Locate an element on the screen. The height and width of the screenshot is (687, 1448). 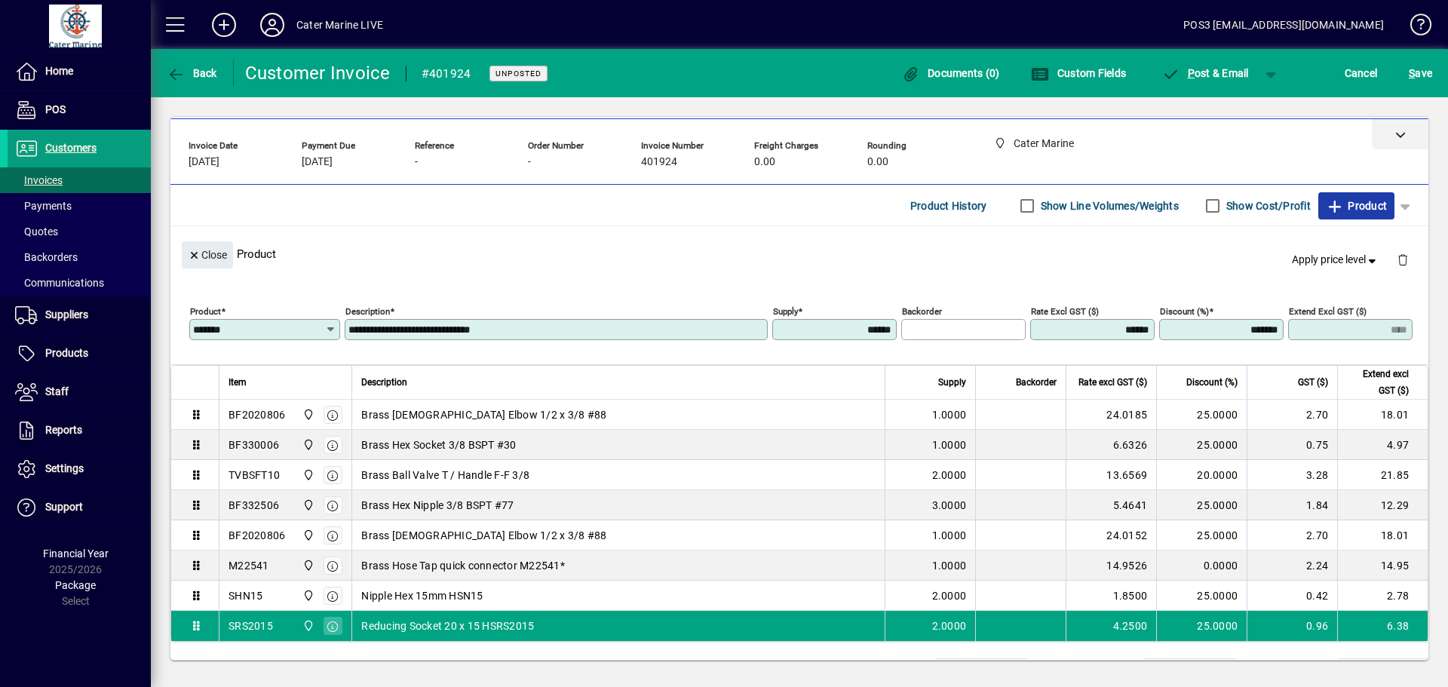
span: 401924 is located at coordinates (659, 162).